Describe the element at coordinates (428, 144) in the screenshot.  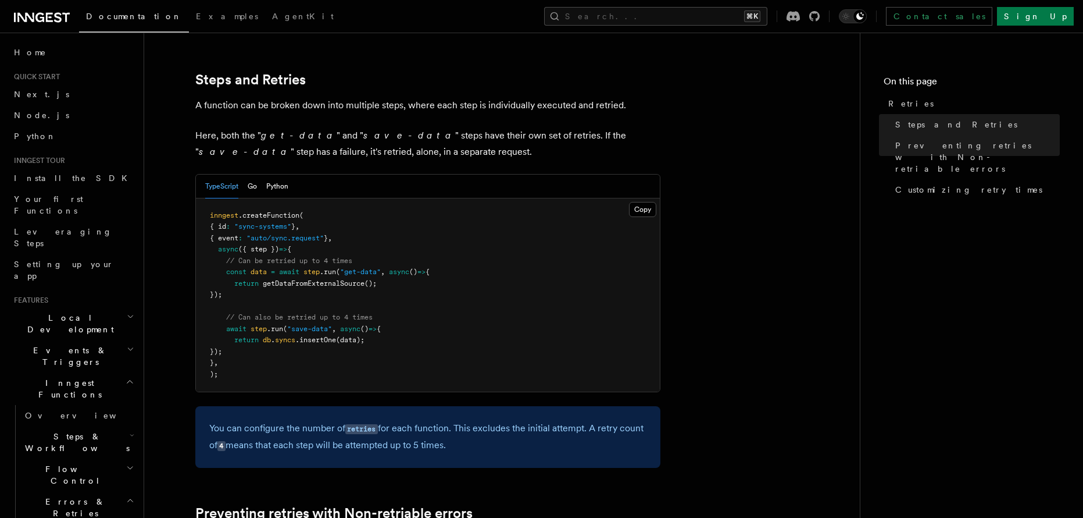
I see `p: Here, both the " " and " " steps have their own set of retries. If the " " step has a failure, it...` at that location.